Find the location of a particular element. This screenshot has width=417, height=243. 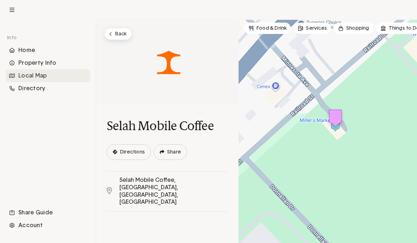

div: Account is located at coordinates (48, 225).